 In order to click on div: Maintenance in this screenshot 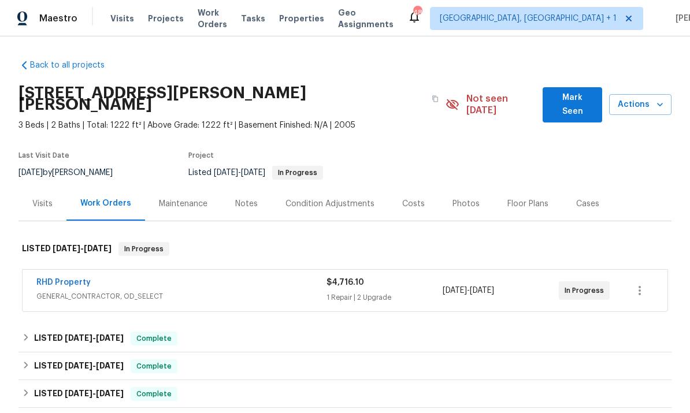, I will do `click(183, 204)`.